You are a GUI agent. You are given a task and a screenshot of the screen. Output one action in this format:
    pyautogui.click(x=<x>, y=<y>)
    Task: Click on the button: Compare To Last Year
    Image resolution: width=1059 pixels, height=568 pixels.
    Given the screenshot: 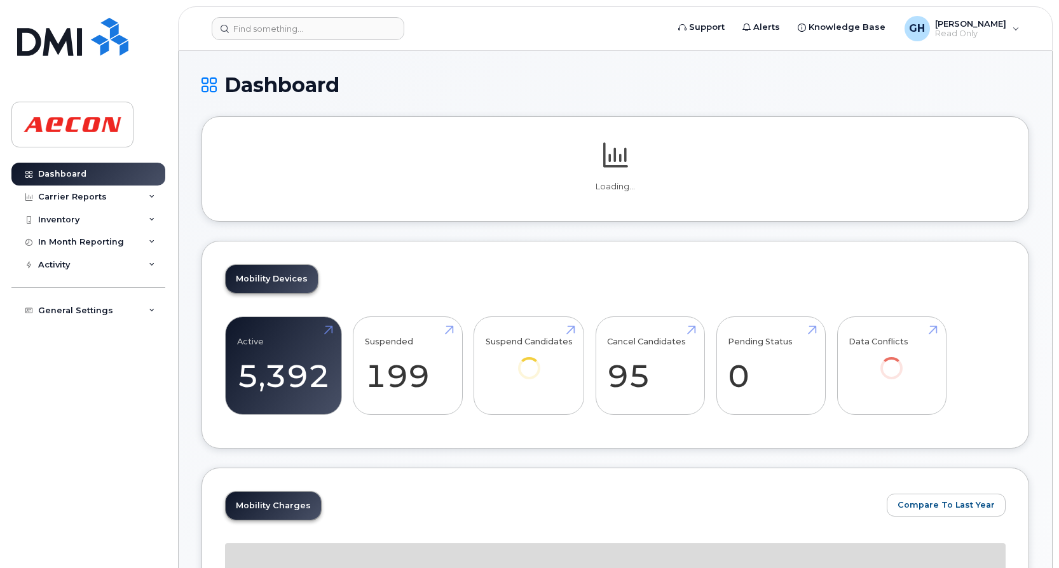 What is the action you would take?
    pyautogui.click(x=945, y=505)
    